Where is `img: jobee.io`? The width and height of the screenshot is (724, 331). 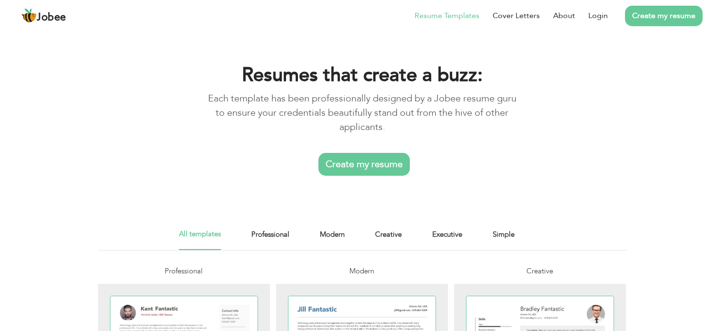
img: jobee.io is located at coordinates (29, 16).